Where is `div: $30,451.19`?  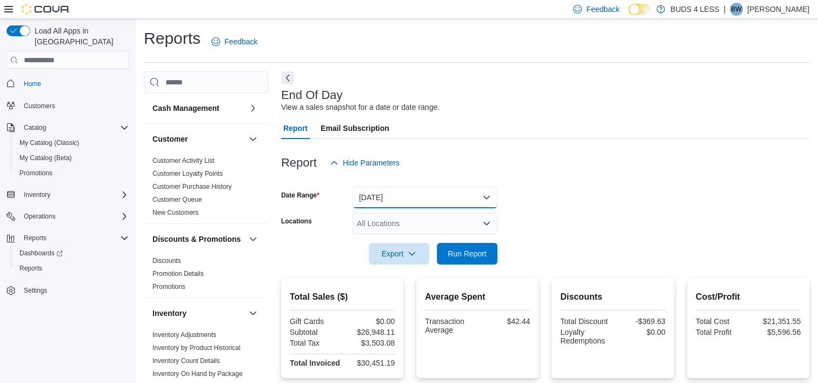 div: $30,451.19 is located at coordinates (369, 363).